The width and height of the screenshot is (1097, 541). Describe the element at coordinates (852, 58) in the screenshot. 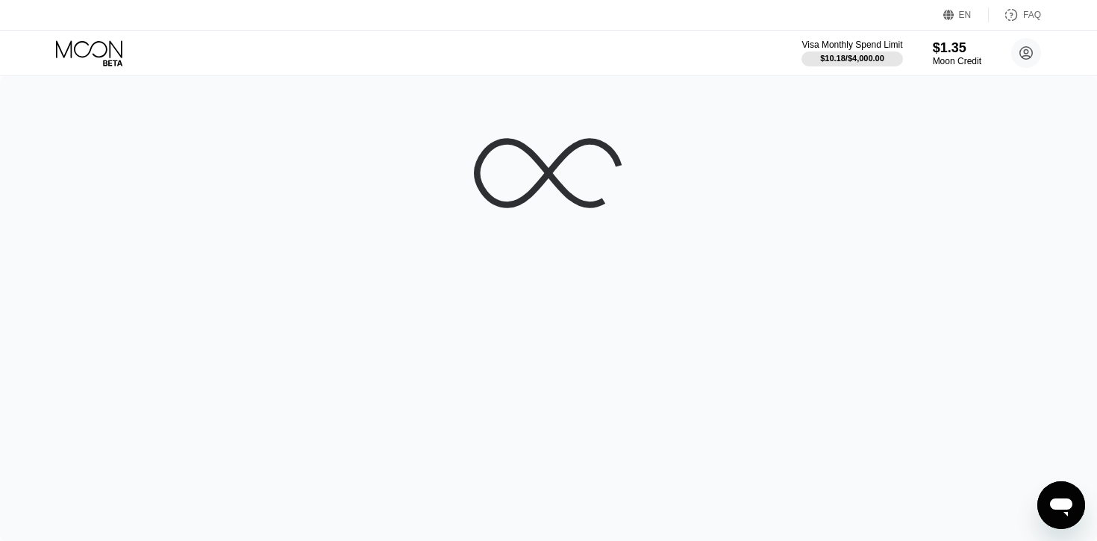

I see `div: $10.18 / $4,000.00` at that location.